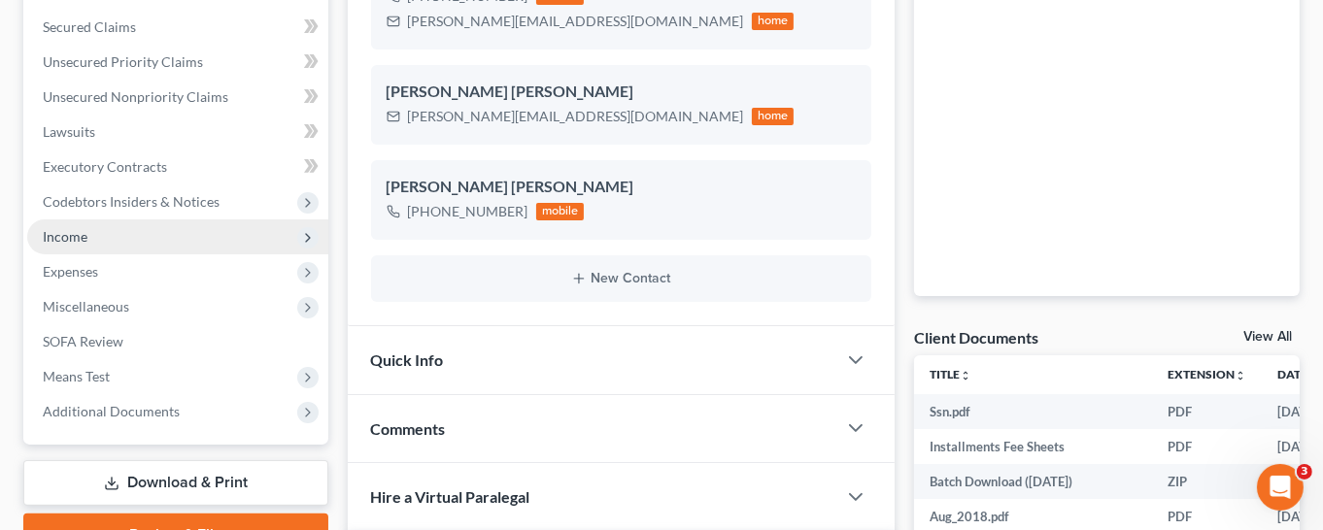 This screenshot has width=1323, height=530. What do you see at coordinates (976, 337) in the screenshot?
I see `div: Client Documents` at bounding box center [976, 337].